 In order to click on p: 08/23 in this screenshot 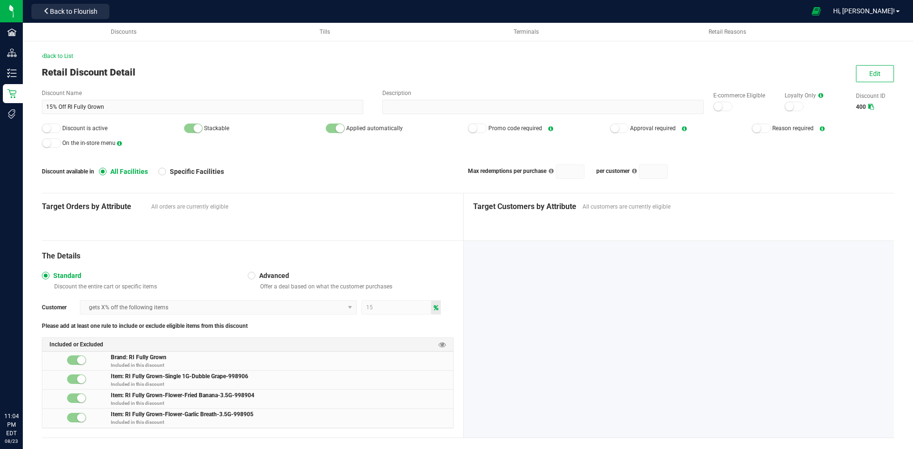, I will do `click(11, 441)`.